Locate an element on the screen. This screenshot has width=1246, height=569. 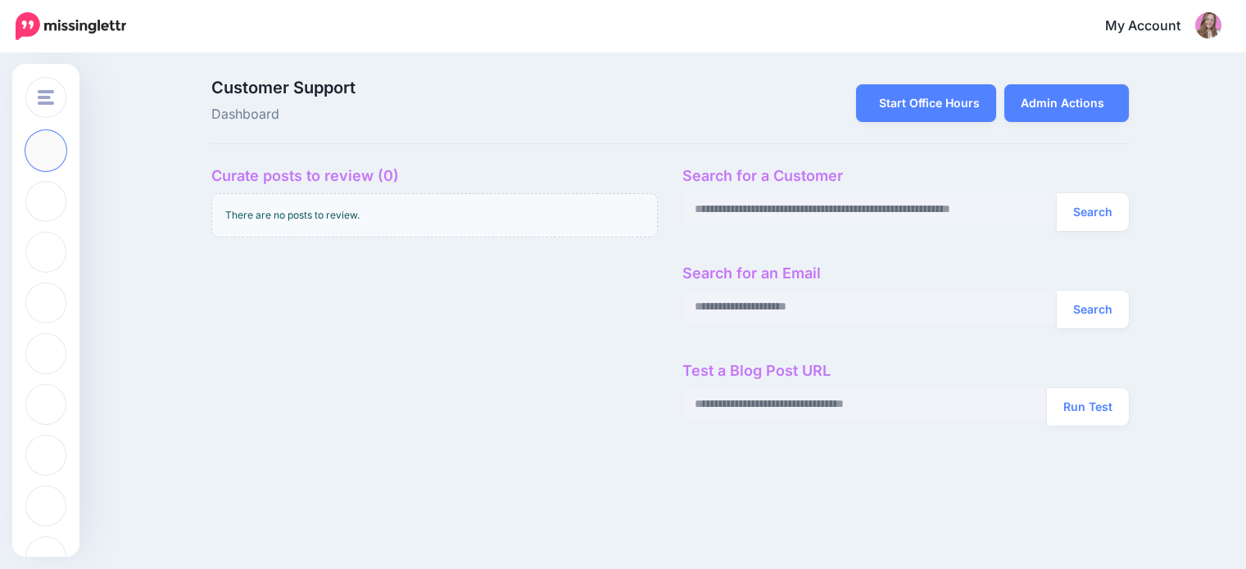
div: There are no posts to review. is located at coordinates (434, 215).